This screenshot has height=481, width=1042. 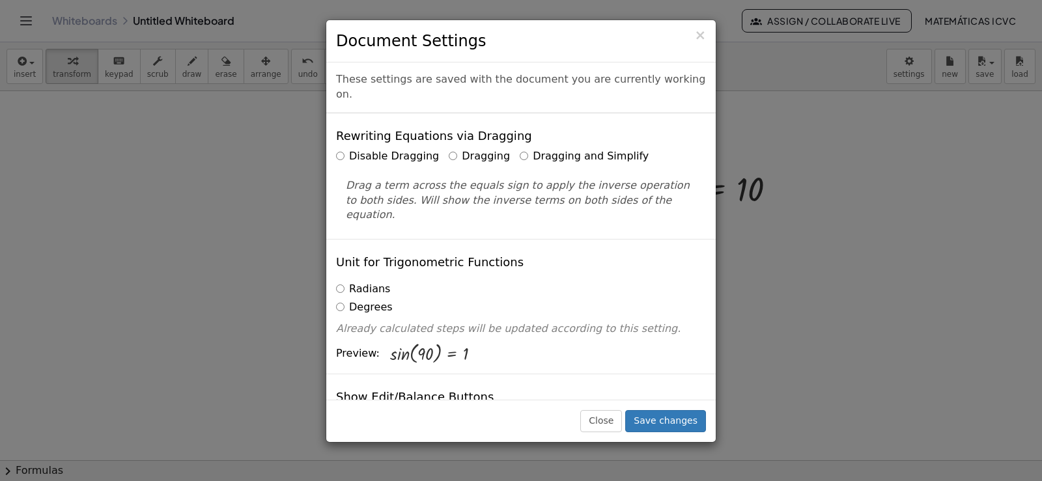 What do you see at coordinates (521, 201) in the screenshot?
I see `p: Drag a term across the equals sign to apply the inverse operation to both sides. Will show the in...` at bounding box center [521, 201].